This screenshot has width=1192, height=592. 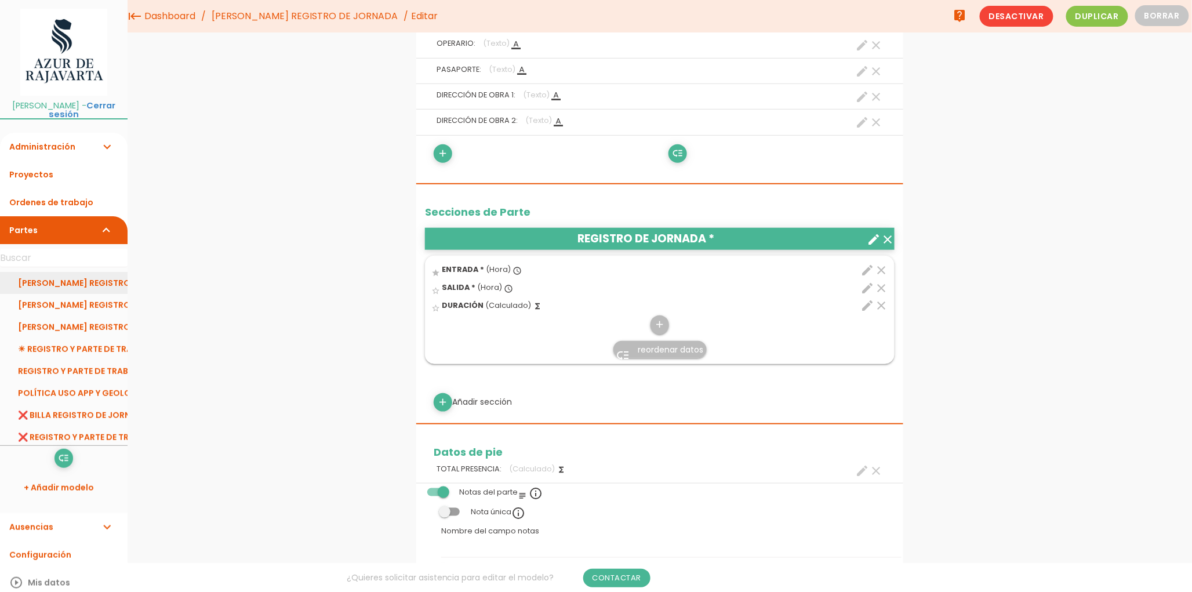 I want to click on span: PASAPORTE:, so click(x=459, y=69).